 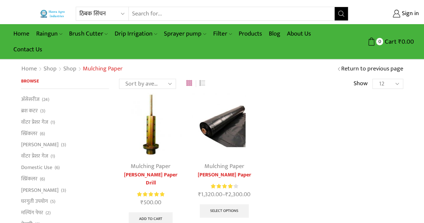 What do you see at coordinates (30, 111) in the screenshot?
I see `a: ब्रश कटर` at bounding box center [30, 111].